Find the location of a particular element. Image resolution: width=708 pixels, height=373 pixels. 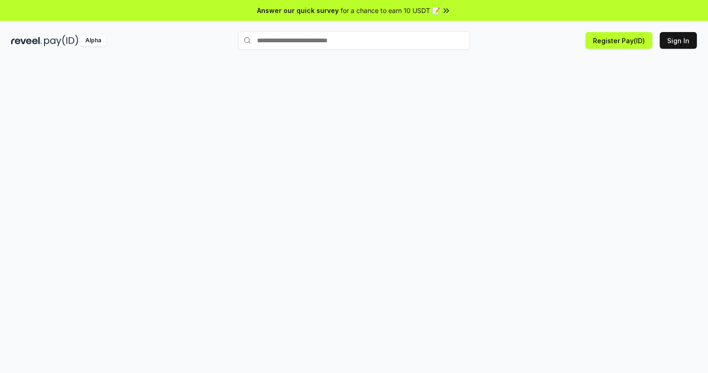

img: reveel_dark is located at coordinates (26, 40).